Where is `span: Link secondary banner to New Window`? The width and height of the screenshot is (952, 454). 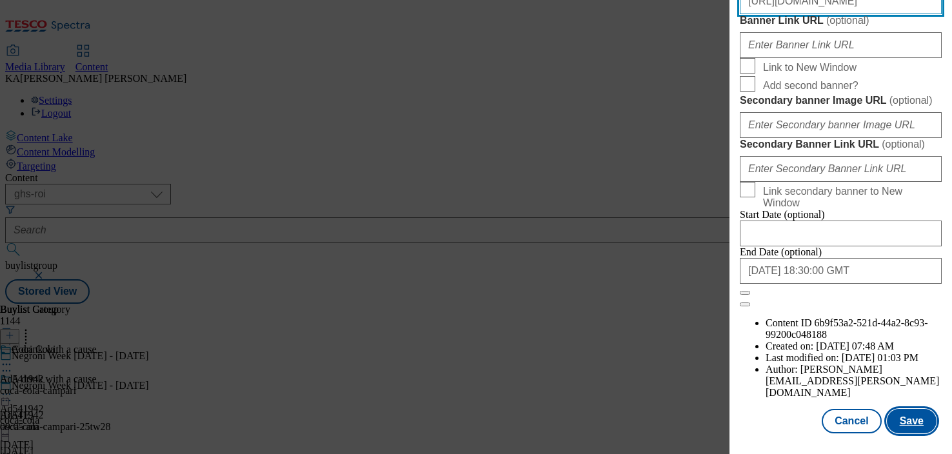
span: Link secondary banner to New Window is located at coordinates (849, 197).